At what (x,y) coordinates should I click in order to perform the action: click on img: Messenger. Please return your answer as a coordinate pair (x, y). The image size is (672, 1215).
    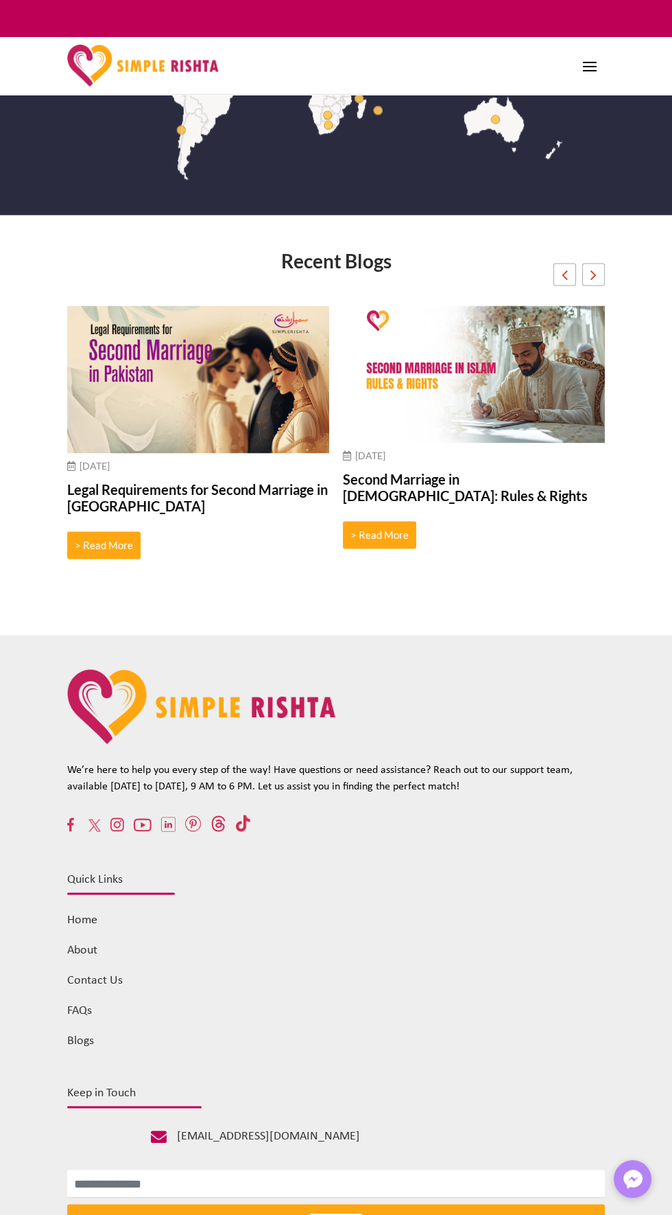
    Looking at the image, I should click on (633, 1179).